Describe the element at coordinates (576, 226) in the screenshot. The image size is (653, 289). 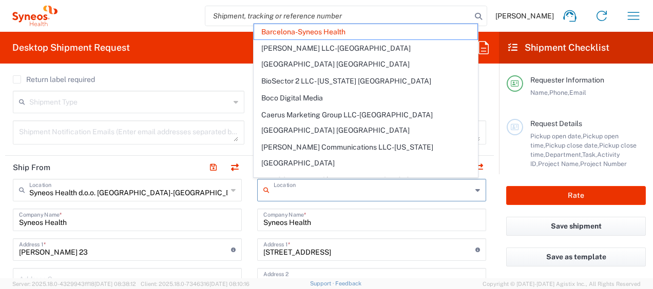
I see `button: Save shipment` at that location.